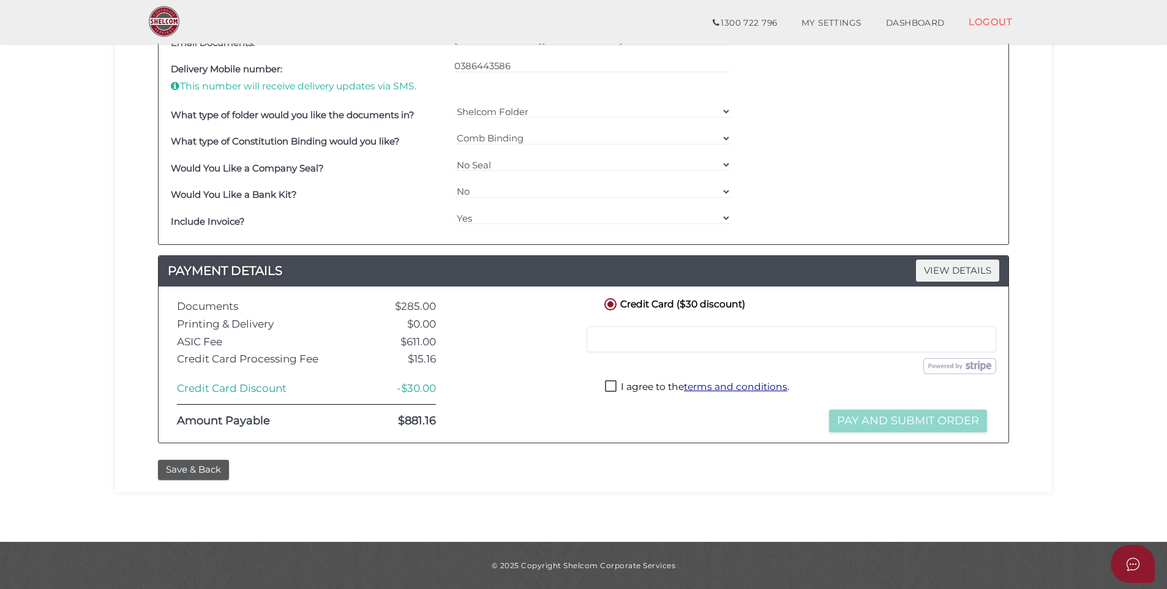 The height and width of the screenshot is (589, 1167). Describe the element at coordinates (584, 271) in the screenshot. I see `h4: PAYMENT DETAILS` at that location.